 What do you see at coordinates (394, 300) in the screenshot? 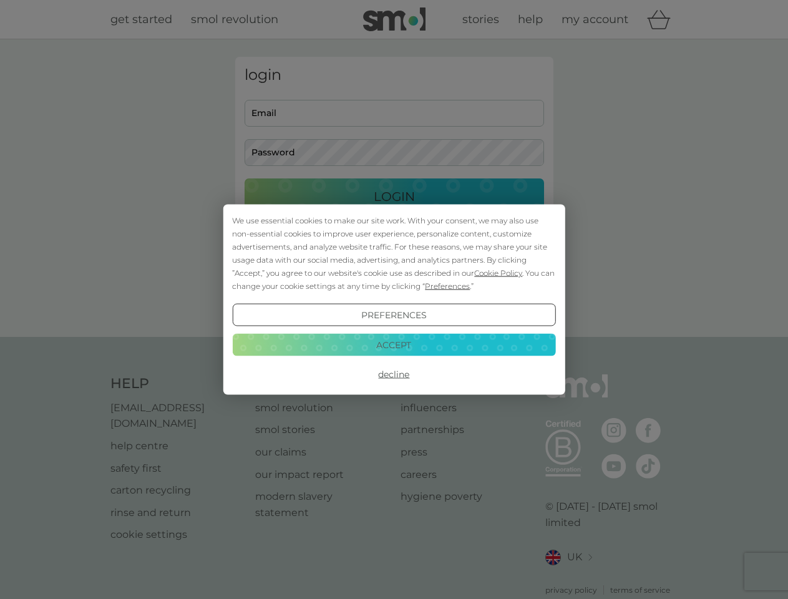
I see `div: Cookie Consent Prompt` at bounding box center [394, 300].